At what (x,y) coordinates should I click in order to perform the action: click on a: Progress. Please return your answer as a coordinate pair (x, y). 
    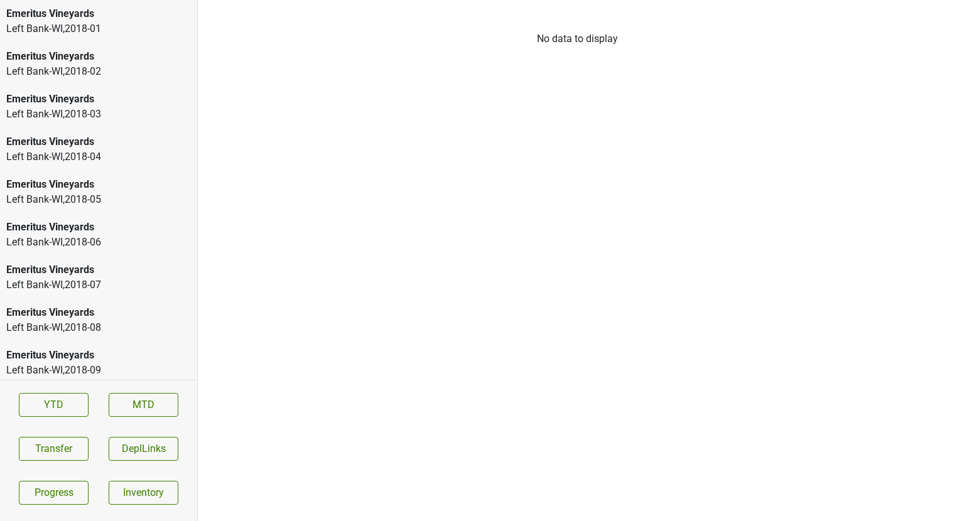
    Looking at the image, I should click on (53, 493).